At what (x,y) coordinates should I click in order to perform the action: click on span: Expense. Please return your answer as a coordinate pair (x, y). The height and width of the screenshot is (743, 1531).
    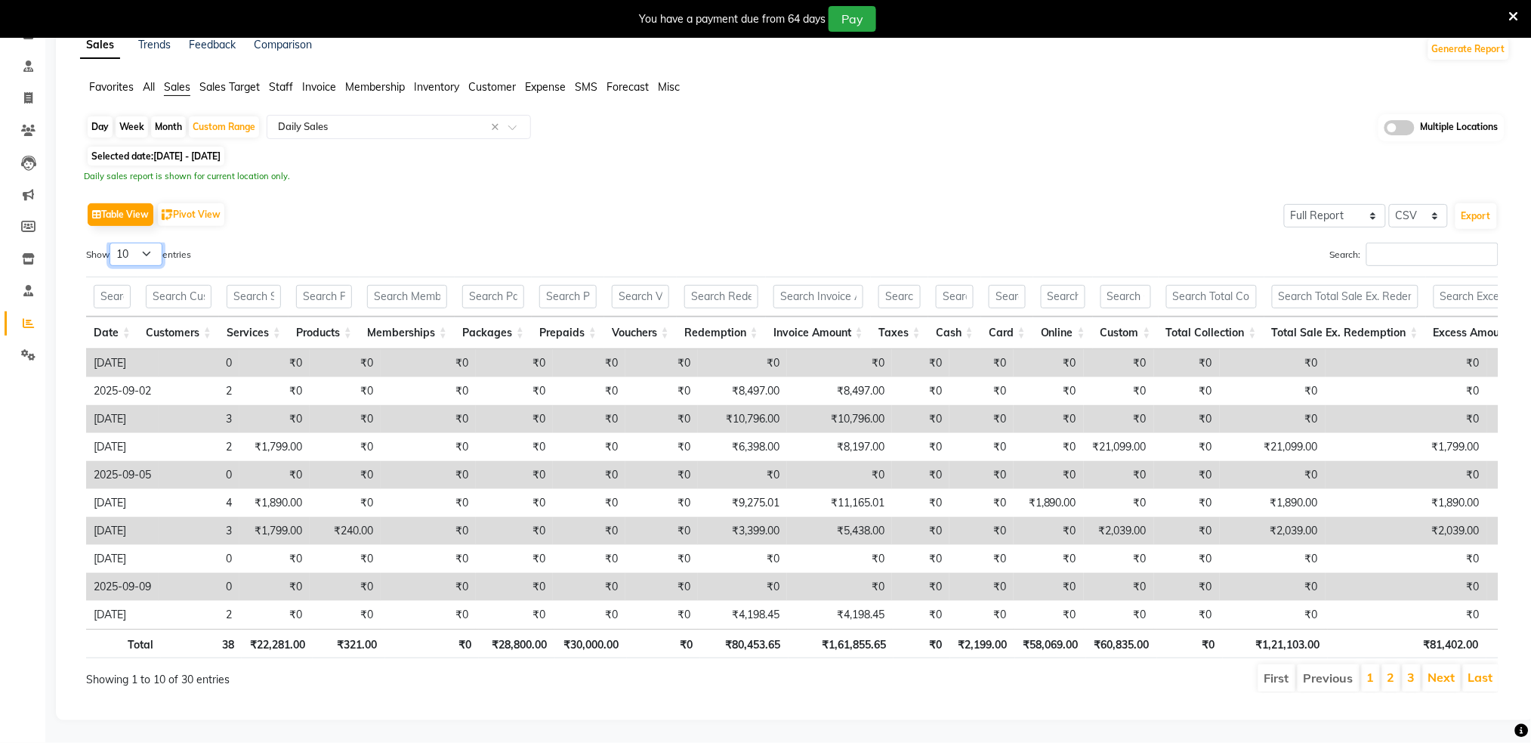
    Looking at the image, I should click on (545, 87).